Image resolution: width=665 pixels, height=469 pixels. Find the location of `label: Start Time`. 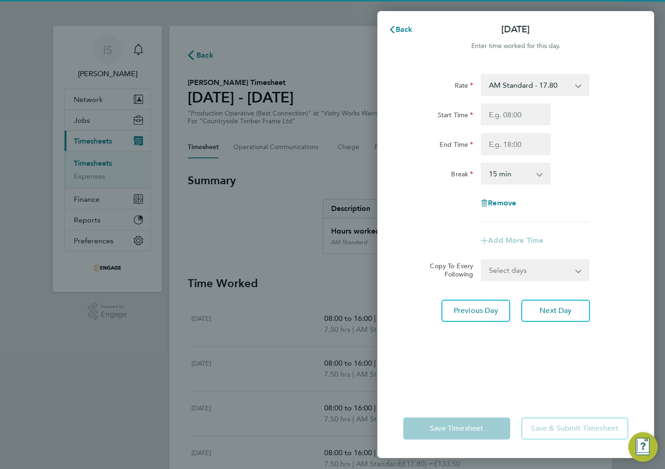

label: Start Time is located at coordinates (455, 116).